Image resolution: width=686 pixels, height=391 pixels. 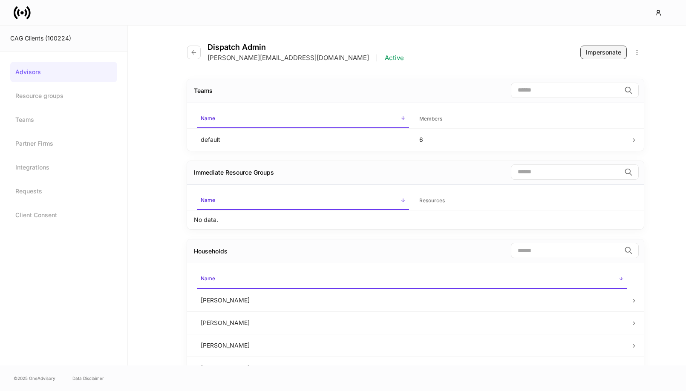 What do you see at coordinates (35, 378) in the screenshot?
I see `span: © 2025 OneAdvisory` at bounding box center [35, 378].